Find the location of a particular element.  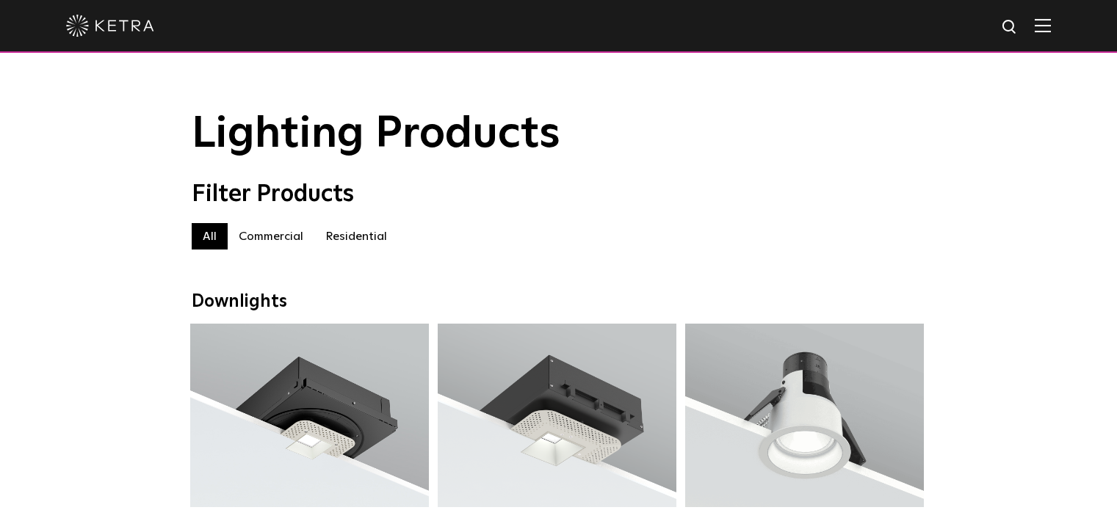

label: All is located at coordinates (209, 236).